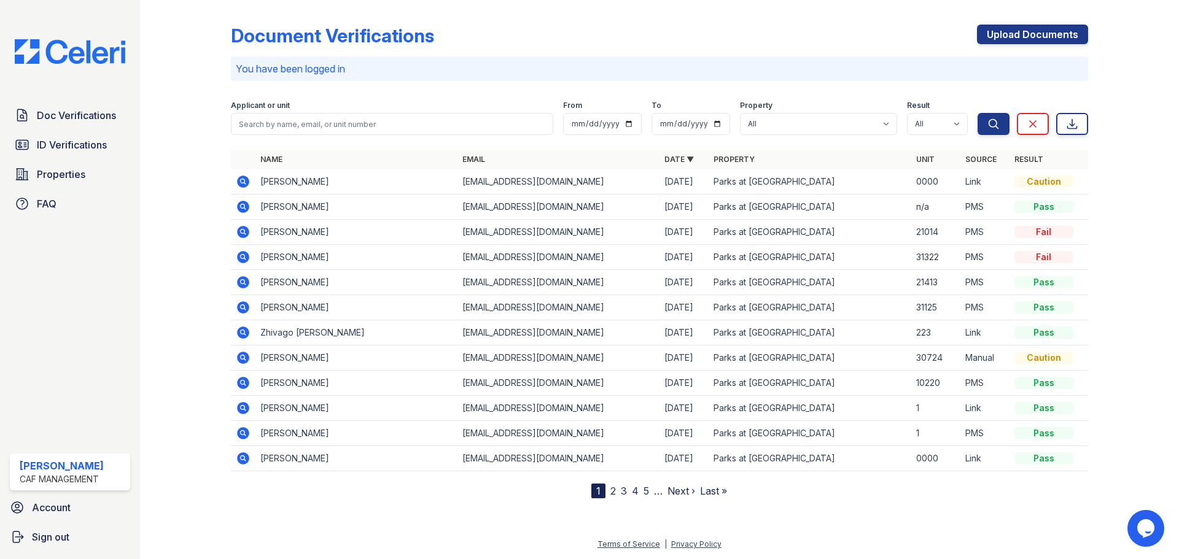 This screenshot has height=559, width=1179. I want to click on div: Document Verifications, so click(332, 36).